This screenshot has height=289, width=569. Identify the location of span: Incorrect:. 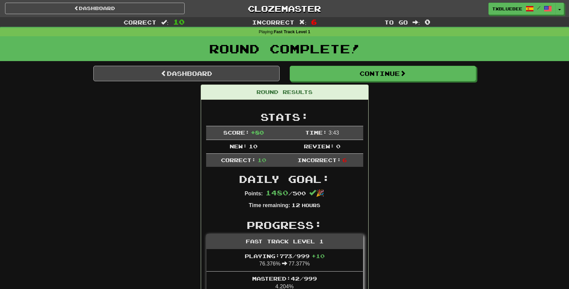
(319, 160).